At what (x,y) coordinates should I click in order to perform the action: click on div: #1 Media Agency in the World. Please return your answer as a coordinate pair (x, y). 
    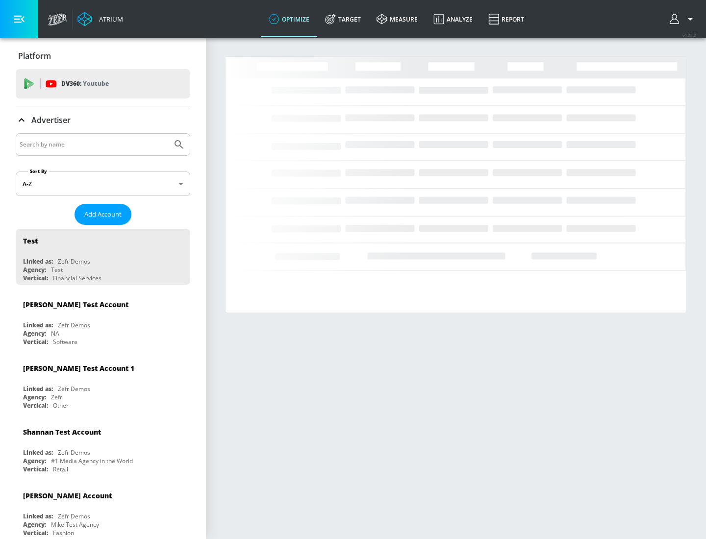
    Looking at the image, I should click on (92, 461).